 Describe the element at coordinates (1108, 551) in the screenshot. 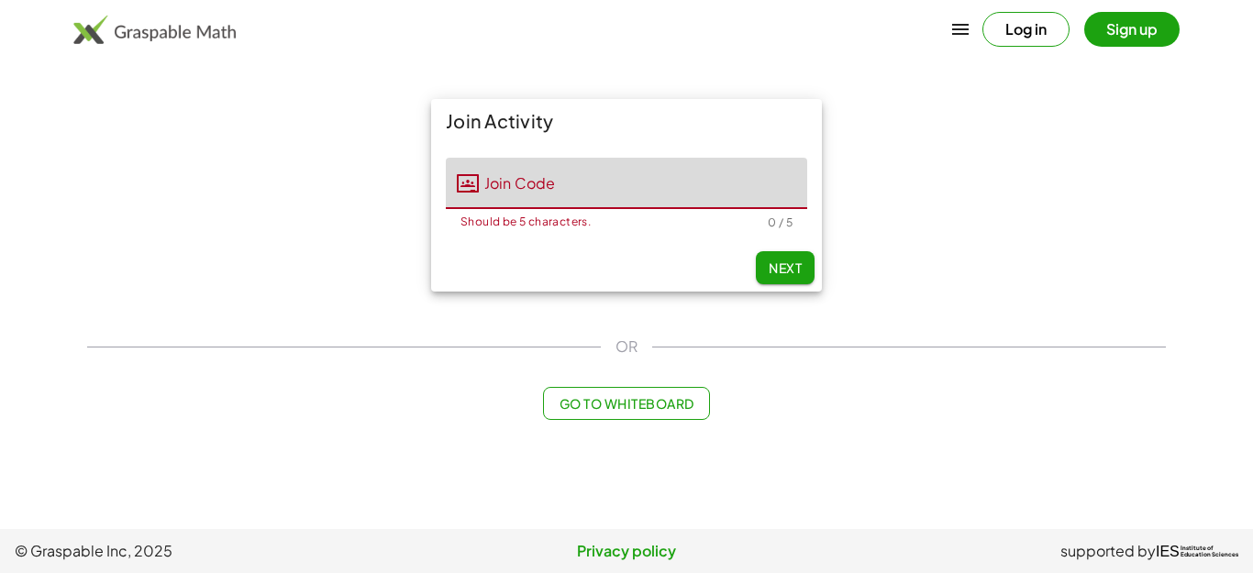

I see `span: supported by` at that location.